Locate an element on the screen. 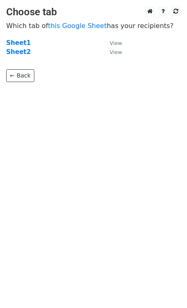 The height and width of the screenshot is (308, 187). strong: Sheet2 is located at coordinates (18, 52).